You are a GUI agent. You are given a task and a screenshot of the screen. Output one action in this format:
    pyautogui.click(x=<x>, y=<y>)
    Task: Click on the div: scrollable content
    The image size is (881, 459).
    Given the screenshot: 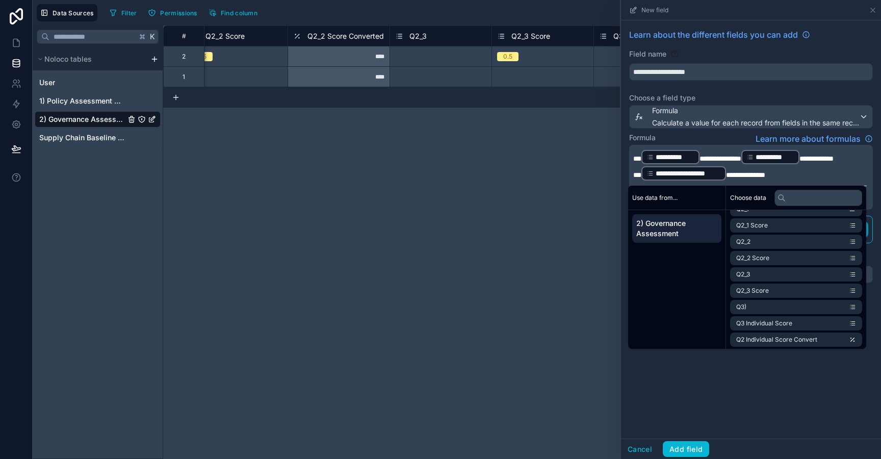 What is the action you would take?
    pyautogui.click(x=677, y=228)
    